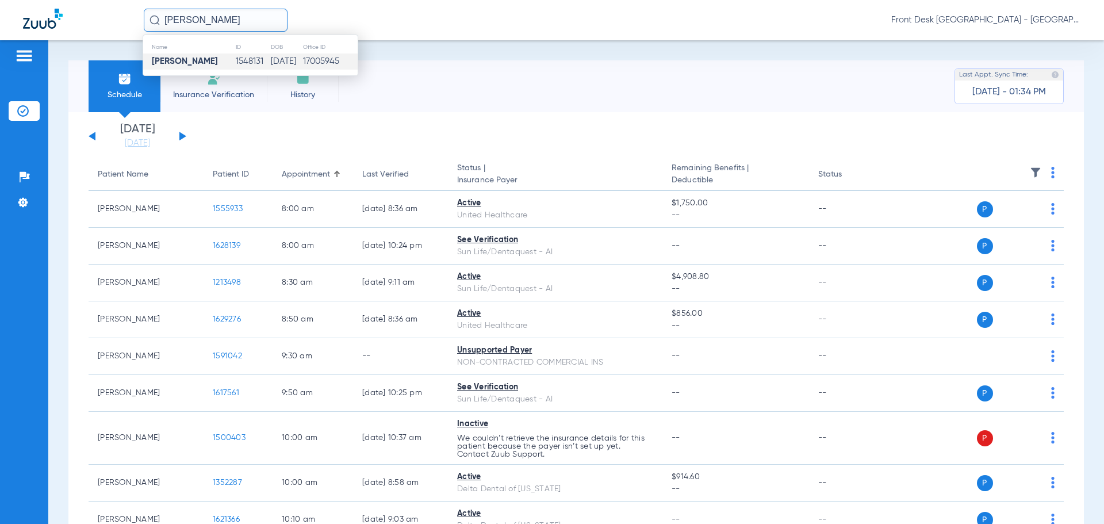 The height and width of the screenshot is (524, 1104). I want to click on img: filter.svg, so click(1035, 172).